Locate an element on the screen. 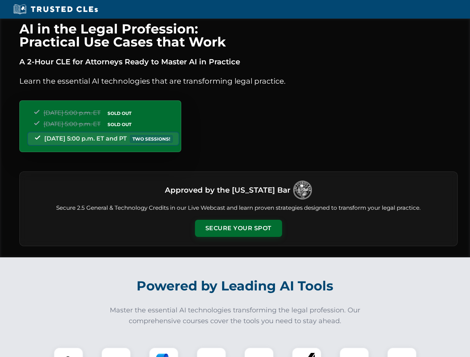  button: Secure Your Spot is located at coordinates (238, 228).